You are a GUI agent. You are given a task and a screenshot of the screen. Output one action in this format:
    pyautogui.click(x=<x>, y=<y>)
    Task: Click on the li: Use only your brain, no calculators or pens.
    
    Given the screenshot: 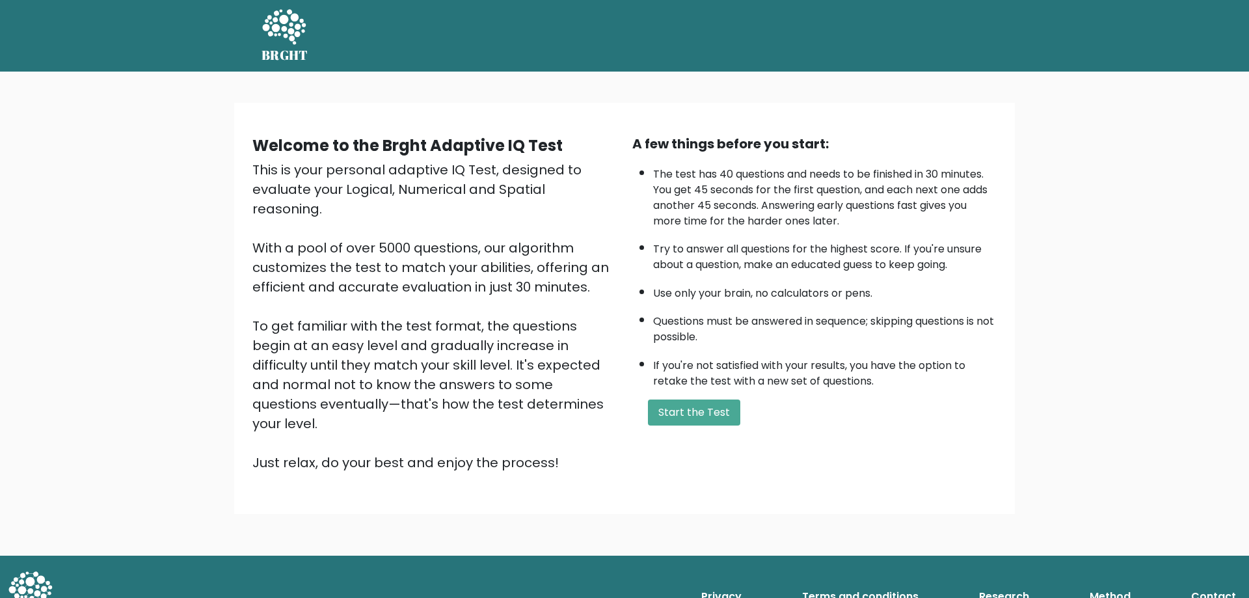 What is the action you would take?
    pyautogui.click(x=825, y=290)
    